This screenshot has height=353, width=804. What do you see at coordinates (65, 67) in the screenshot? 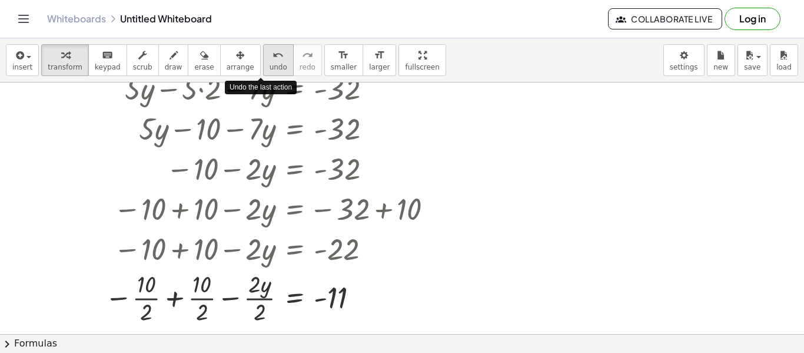
I see `span: transform` at bounding box center [65, 67].